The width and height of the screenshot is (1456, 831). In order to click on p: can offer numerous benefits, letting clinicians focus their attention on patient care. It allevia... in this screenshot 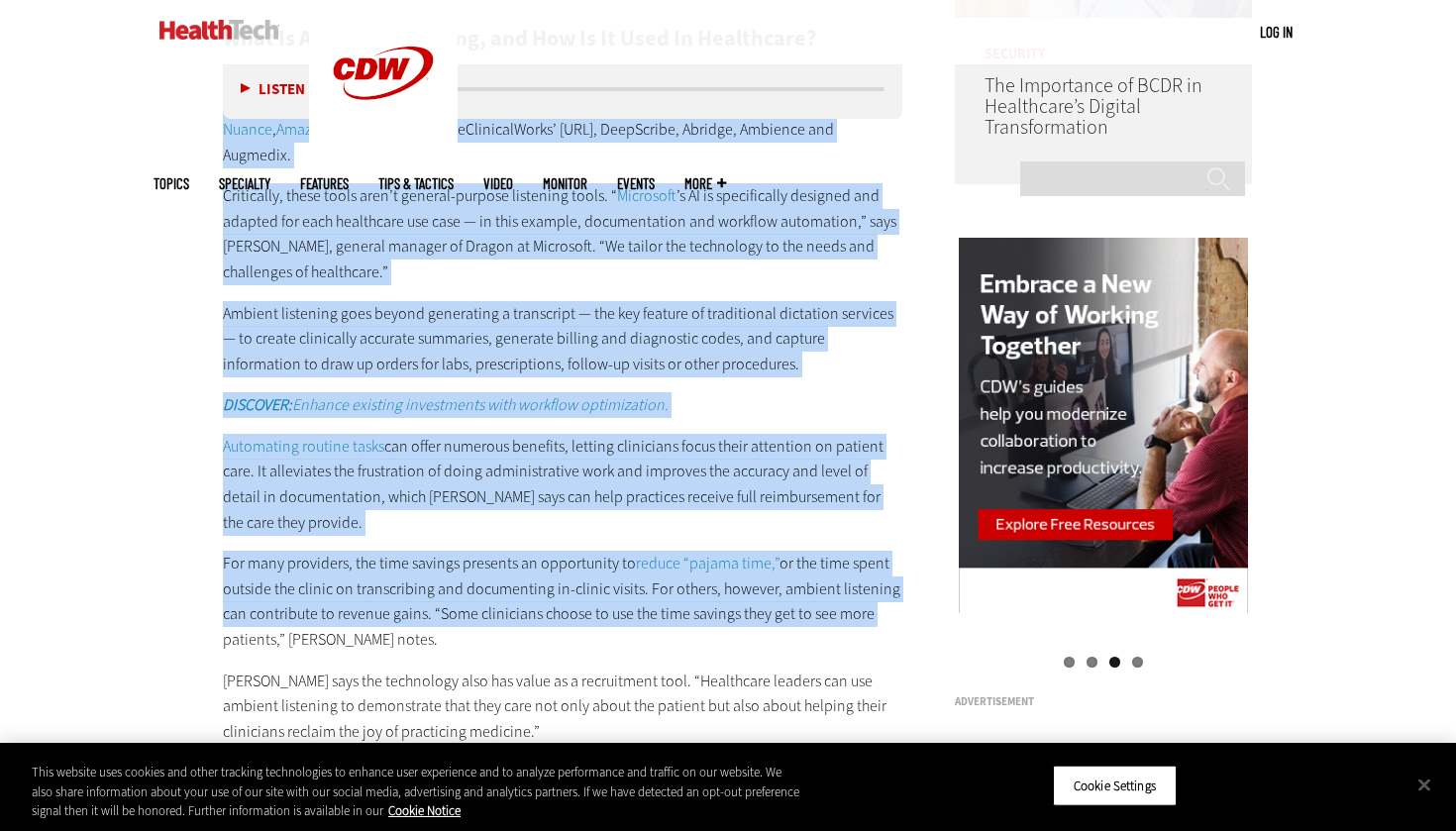, I will do `click(563, 484)`.